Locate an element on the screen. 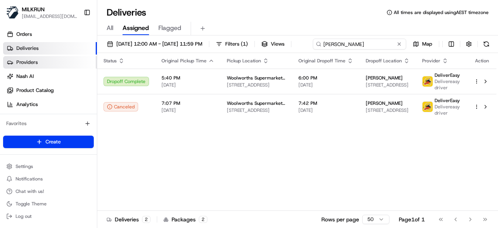 The height and width of the screenshot is (228, 498). a: Orders is located at coordinates (50, 34).